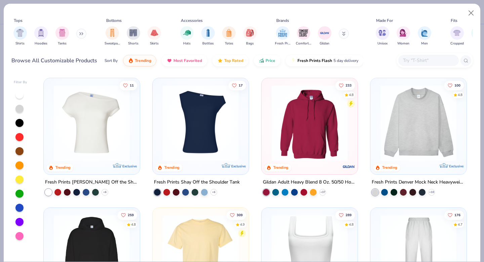 This screenshot has width=484, height=262. Describe the element at coordinates (425, 36) in the screenshot. I see `div: filter for Men` at that location.